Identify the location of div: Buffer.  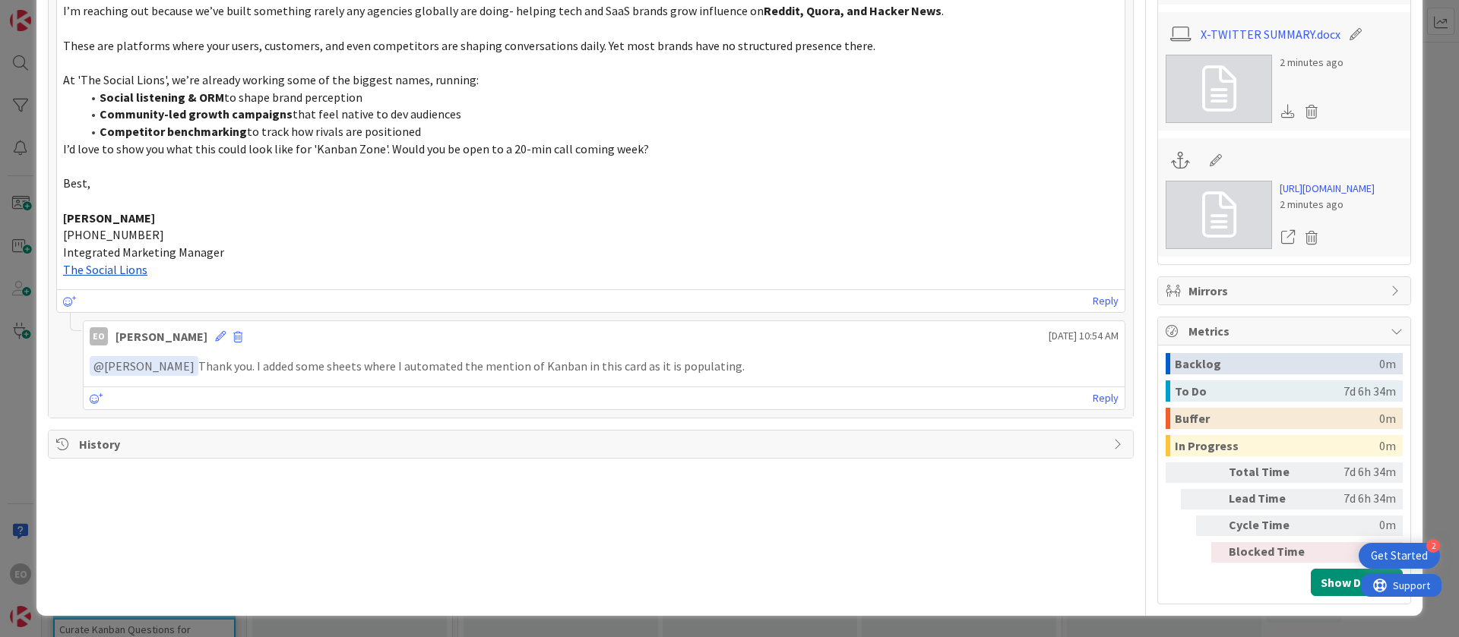
(1276, 419).